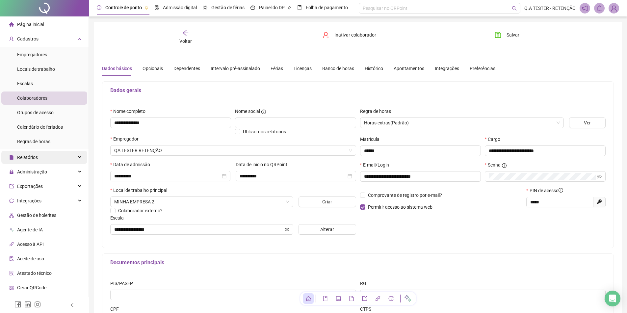 The width and height of the screenshot is (627, 313). I want to click on span: Empregadores, so click(32, 55).